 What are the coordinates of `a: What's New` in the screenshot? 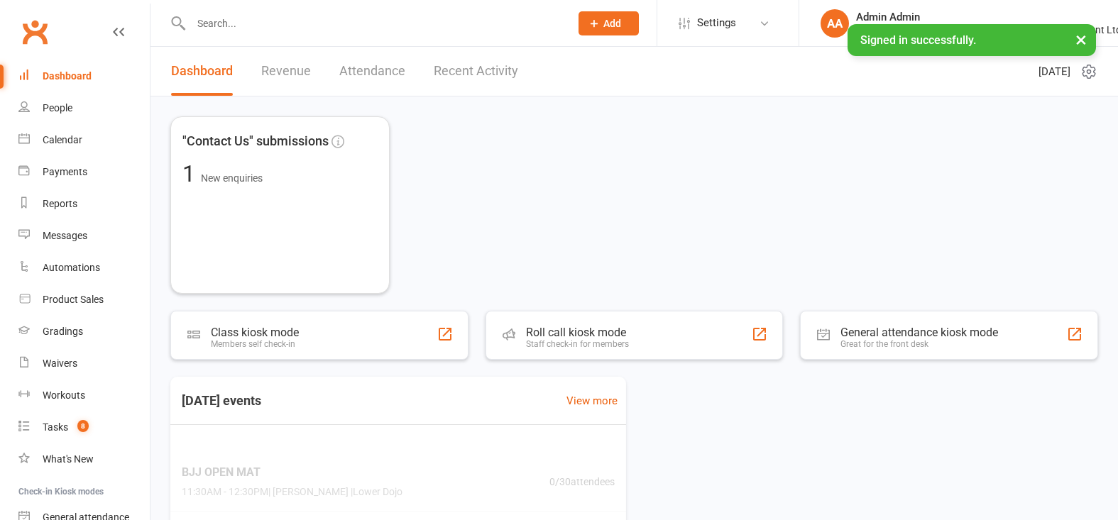 It's located at (84, 459).